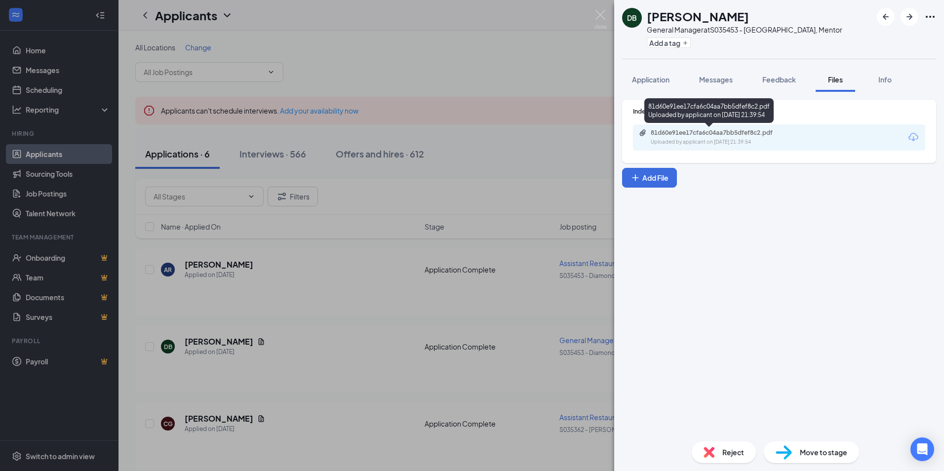 The width and height of the screenshot is (944, 471). I want to click on span: Feedback, so click(779, 79).